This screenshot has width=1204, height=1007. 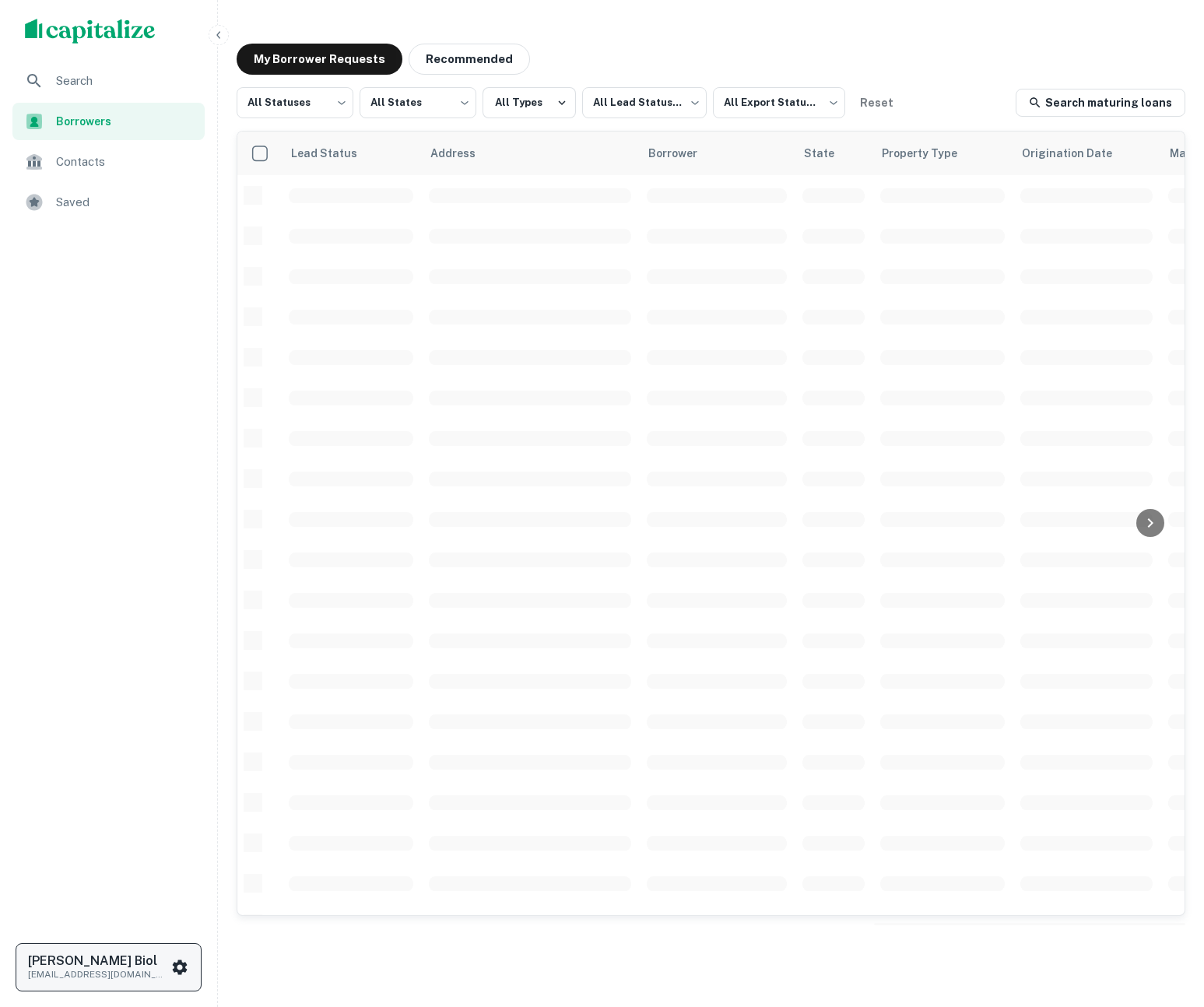 What do you see at coordinates (1165, 920) in the screenshot?
I see `div: Chat Widget` at bounding box center [1165, 920].